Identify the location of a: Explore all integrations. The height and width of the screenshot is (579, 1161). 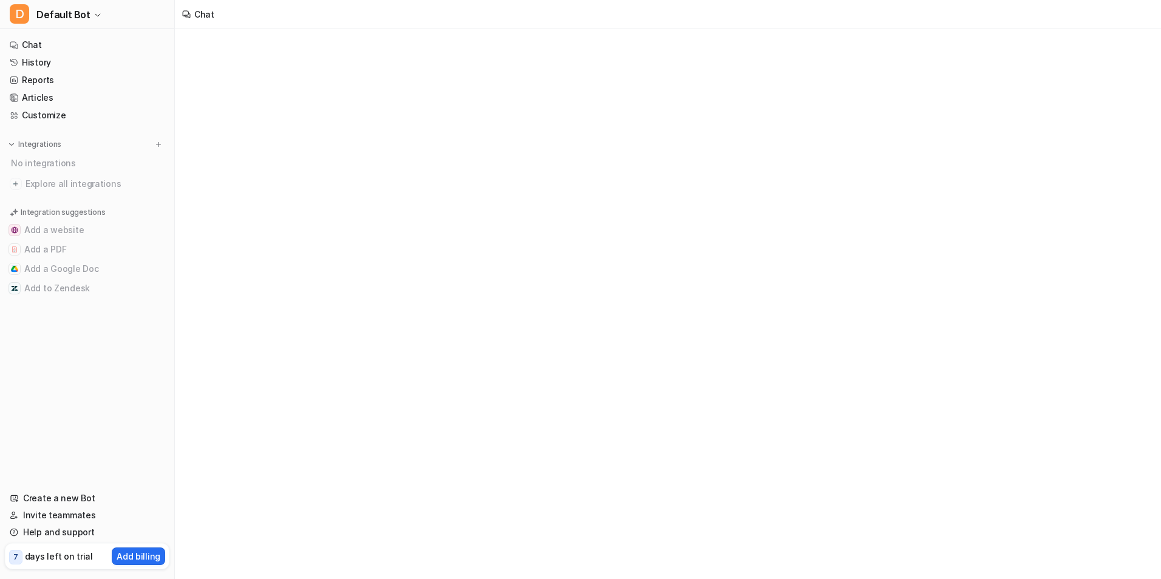
(87, 184).